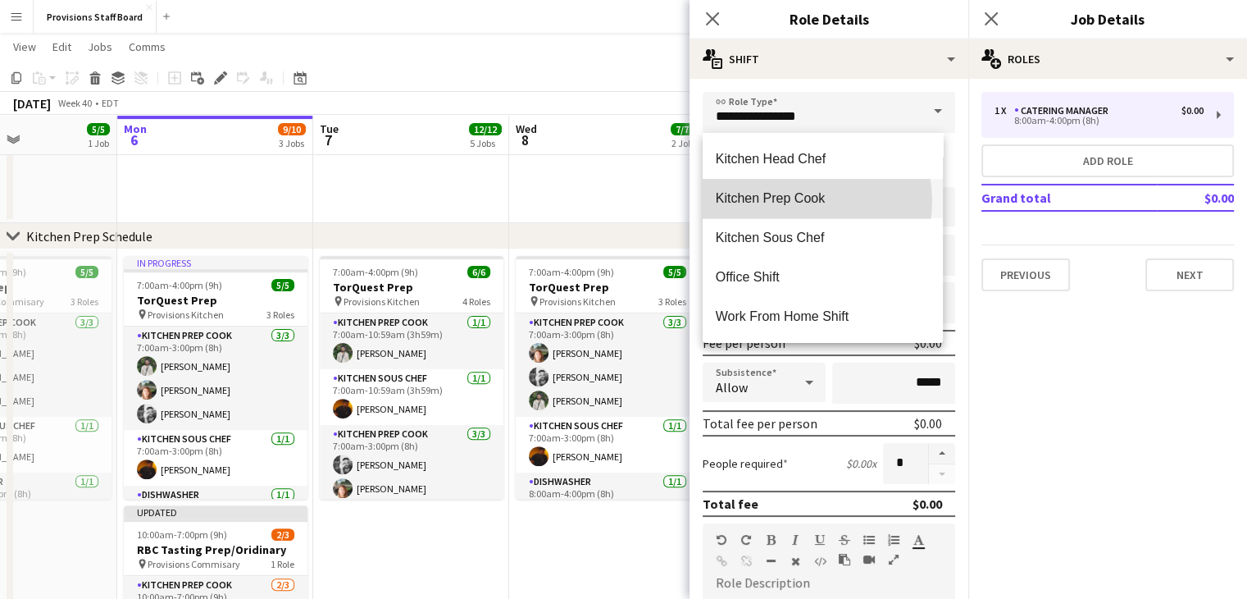 This screenshot has height=599, width=1247. What do you see at coordinates (292, 129) in the screenshot?
I see `span: 9/10` at bounding box center [292, 129].